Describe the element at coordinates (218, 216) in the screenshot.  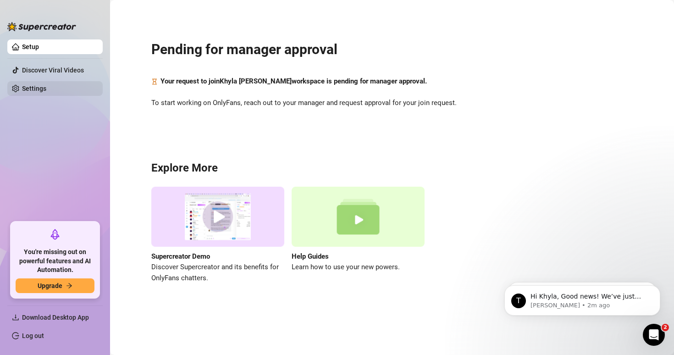
I see `img: supercreator demo` at that location.